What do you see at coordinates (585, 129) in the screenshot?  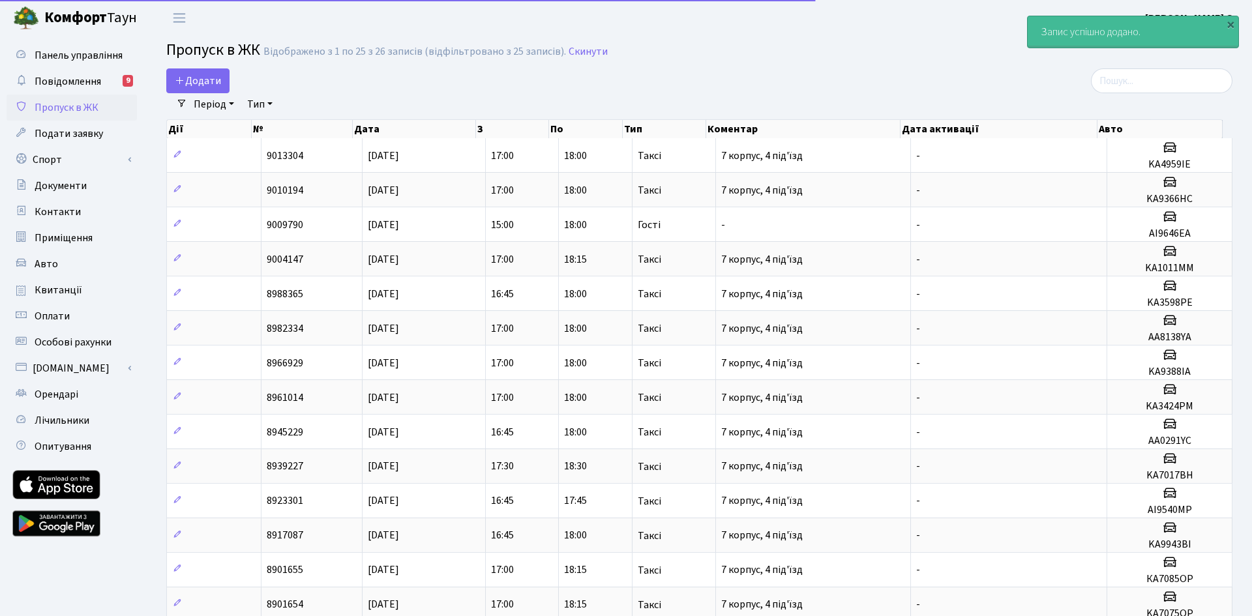 I see `th: По` at bounding box center [585, 129].